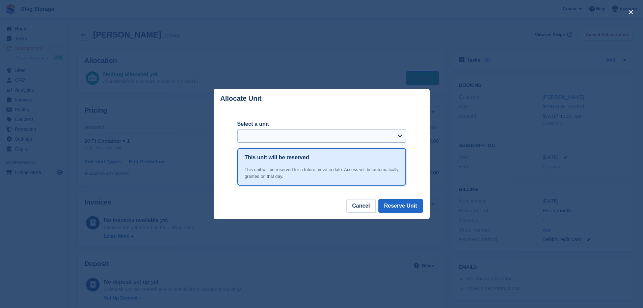 This screenshot has height=308, width=643. Describe the element at coordinates (322, 124) in the screenshot. I see `label: Select a unit` at that location.